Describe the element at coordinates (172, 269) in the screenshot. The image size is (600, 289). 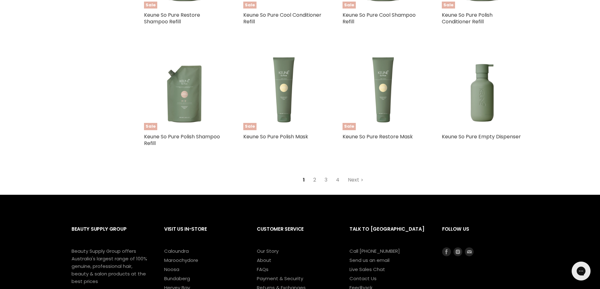
I see `a: Noosa` at that location.